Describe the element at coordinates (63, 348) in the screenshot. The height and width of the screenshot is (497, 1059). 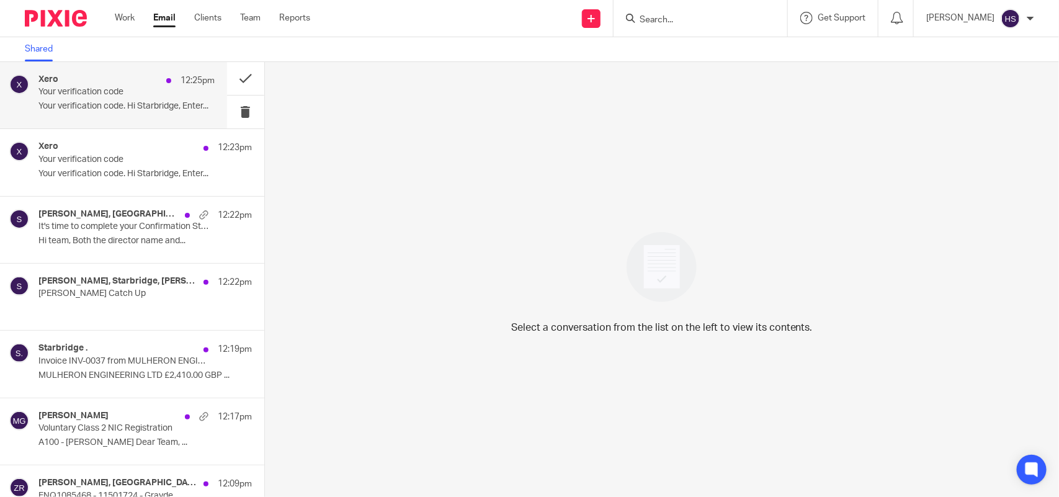
I see `h4: Starbridge .` at that location.